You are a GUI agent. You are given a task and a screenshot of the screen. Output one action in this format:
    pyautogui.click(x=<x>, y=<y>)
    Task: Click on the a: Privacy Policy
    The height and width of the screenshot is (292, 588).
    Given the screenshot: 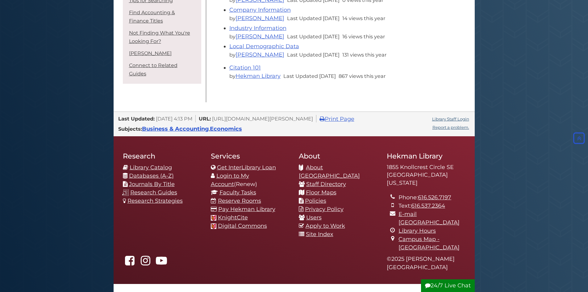 What is the action you would take?
    pyautogui.click(x=324, y=209)
    